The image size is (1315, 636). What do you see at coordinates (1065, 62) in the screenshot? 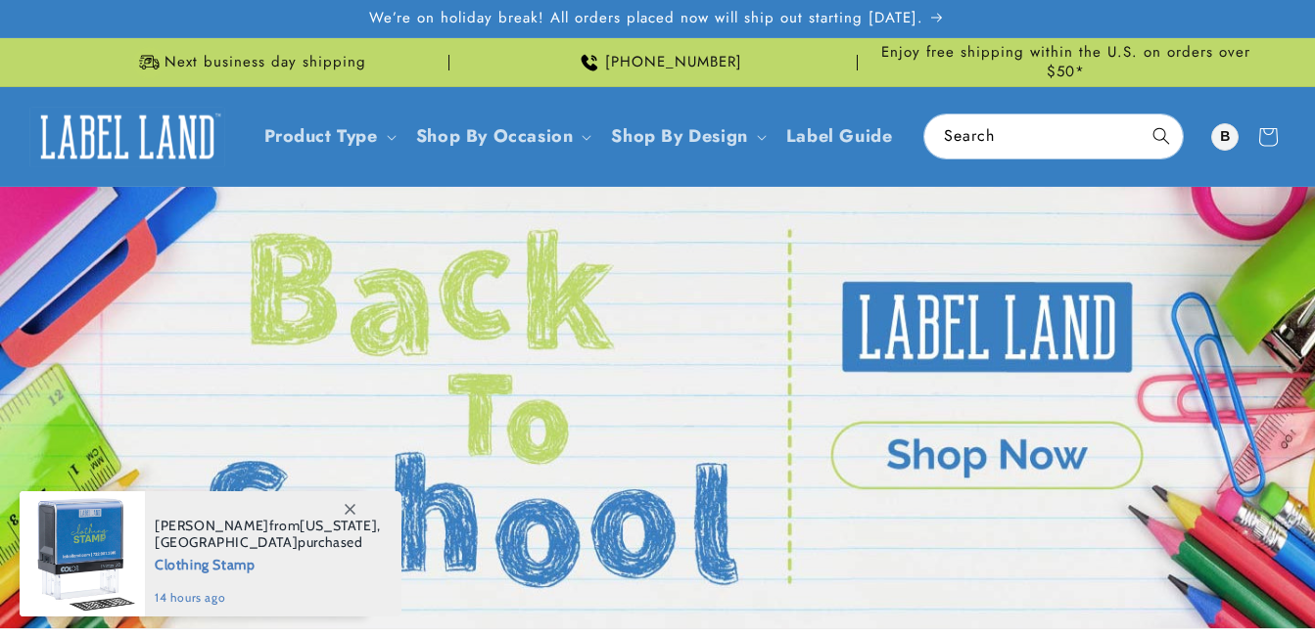
I see `span: Enjoy free shipping within the U.S. on orders over $50*` at bounding box center [1065, 62].